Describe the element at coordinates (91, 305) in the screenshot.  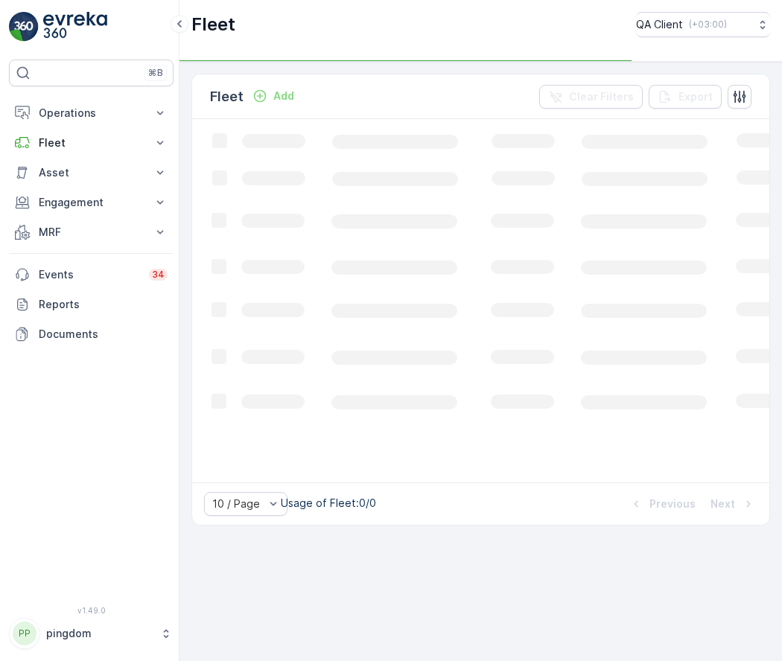
I see `a: Reports` at that location.